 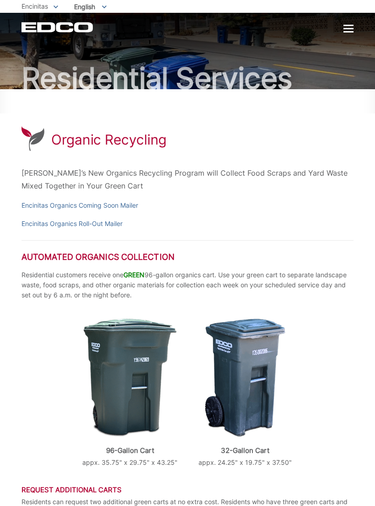 I want to click on span: GREEN, so click(x=134, y=275).